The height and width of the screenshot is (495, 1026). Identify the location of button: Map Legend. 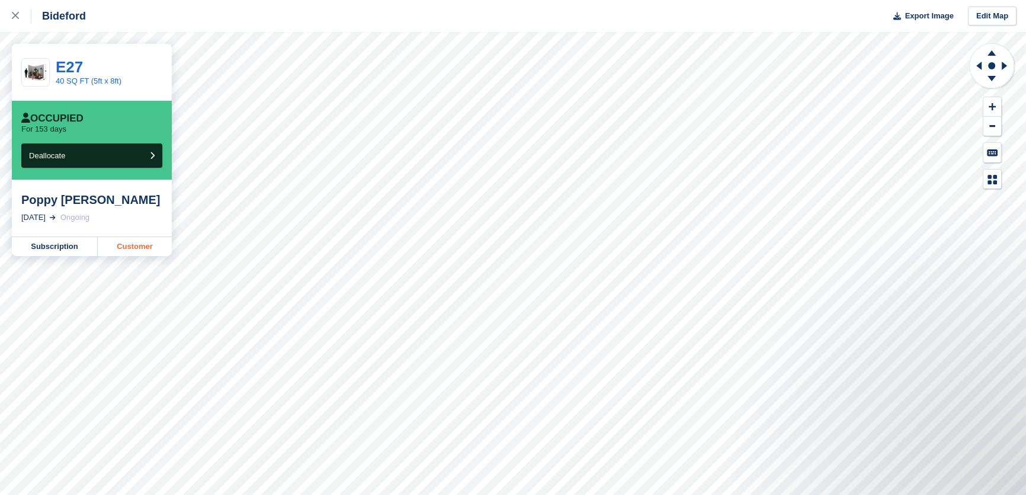
(993, 179).